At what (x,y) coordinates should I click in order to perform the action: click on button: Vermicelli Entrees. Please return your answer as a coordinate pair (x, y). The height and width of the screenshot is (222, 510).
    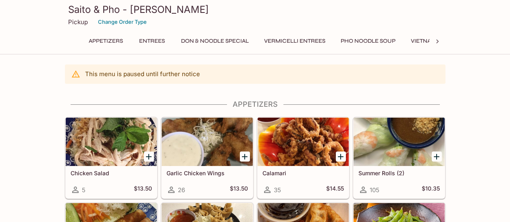
    Looking at the image, I should click on (295, 41).